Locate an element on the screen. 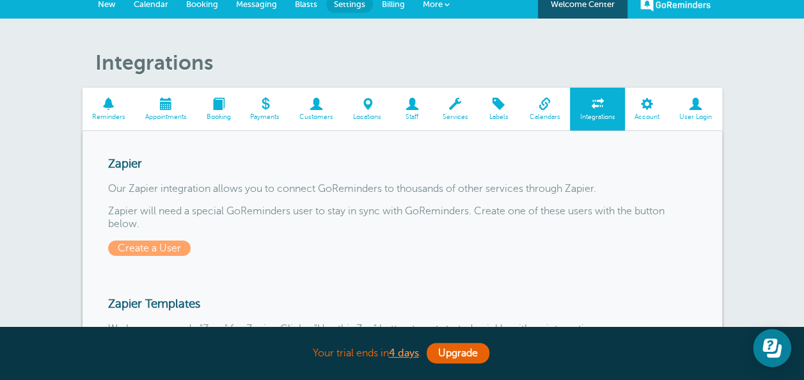  span: Customers is located at coordinates (317, 117).